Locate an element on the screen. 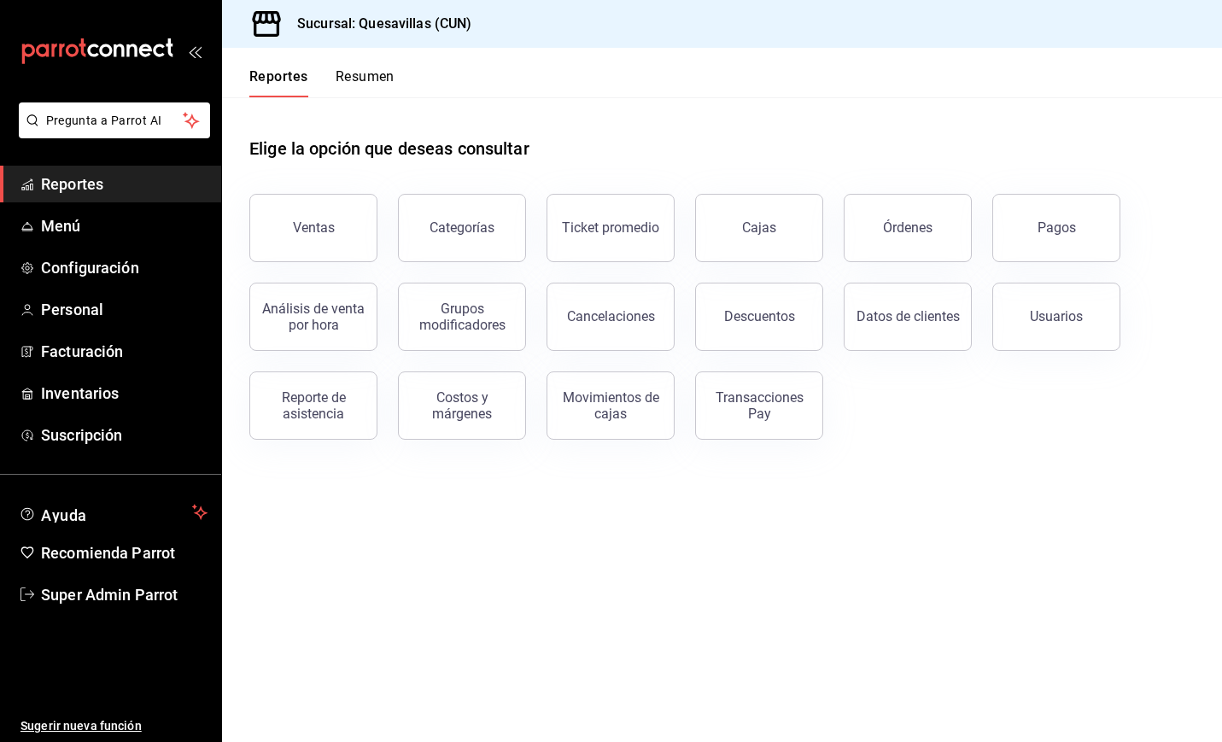 The width and height of the screenshot is (1222, 742). button: Cancelaciones is located at coordinates (611, 317).